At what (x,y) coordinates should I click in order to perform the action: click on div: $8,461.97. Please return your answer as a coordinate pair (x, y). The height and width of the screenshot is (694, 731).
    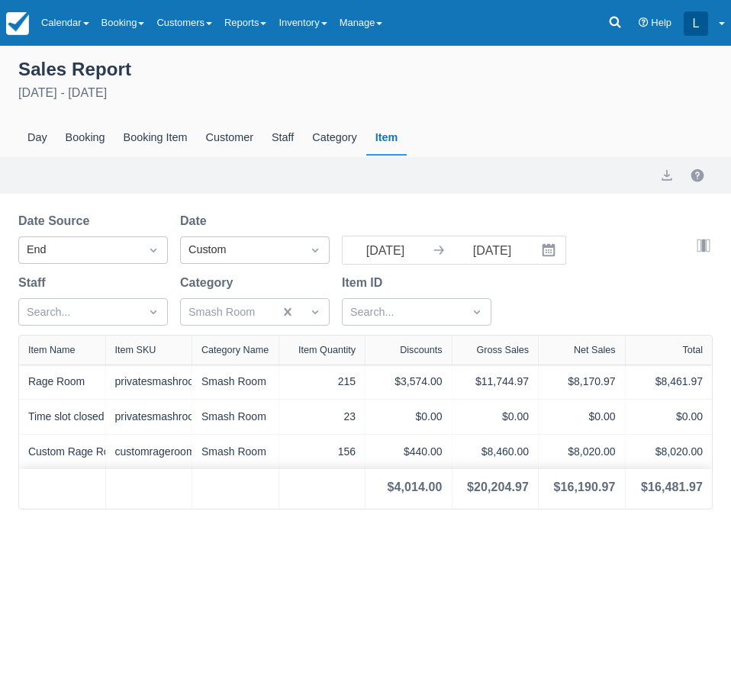
    Looking at the image, I should click on (669, 381).